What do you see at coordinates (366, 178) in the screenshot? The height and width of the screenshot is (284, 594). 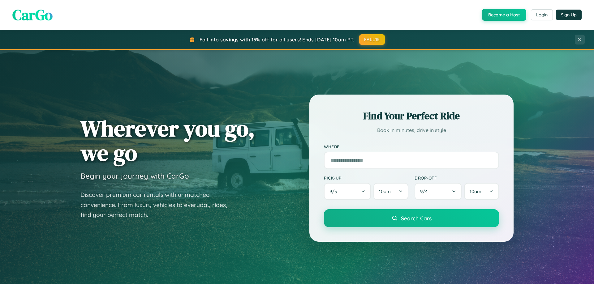 I see `label: Pick-up` at bounding box center [366, 178].